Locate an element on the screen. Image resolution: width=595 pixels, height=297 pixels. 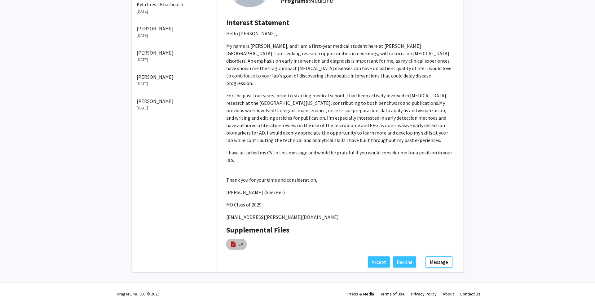
span: My previous work involved C. elegans maintenance, mice tissue preparation, data analysis and visu... is located at coordinates (337, 121).